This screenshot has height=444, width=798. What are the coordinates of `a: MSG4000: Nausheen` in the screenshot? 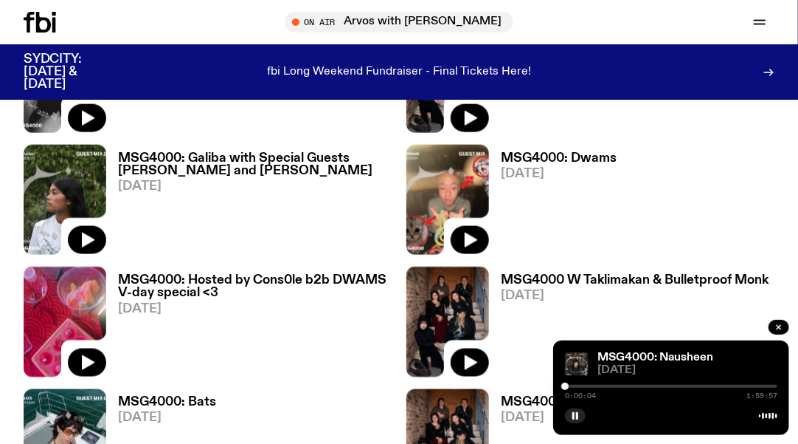 It's located at (655, 357).